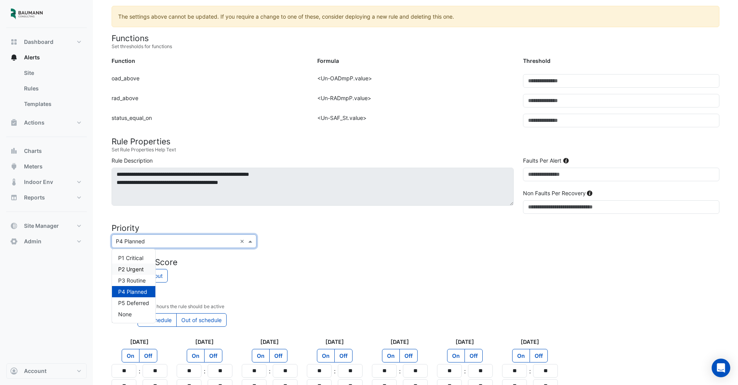 This screenshot has width=738, height=385. I want to click on button: Admin, so click(47, 241).